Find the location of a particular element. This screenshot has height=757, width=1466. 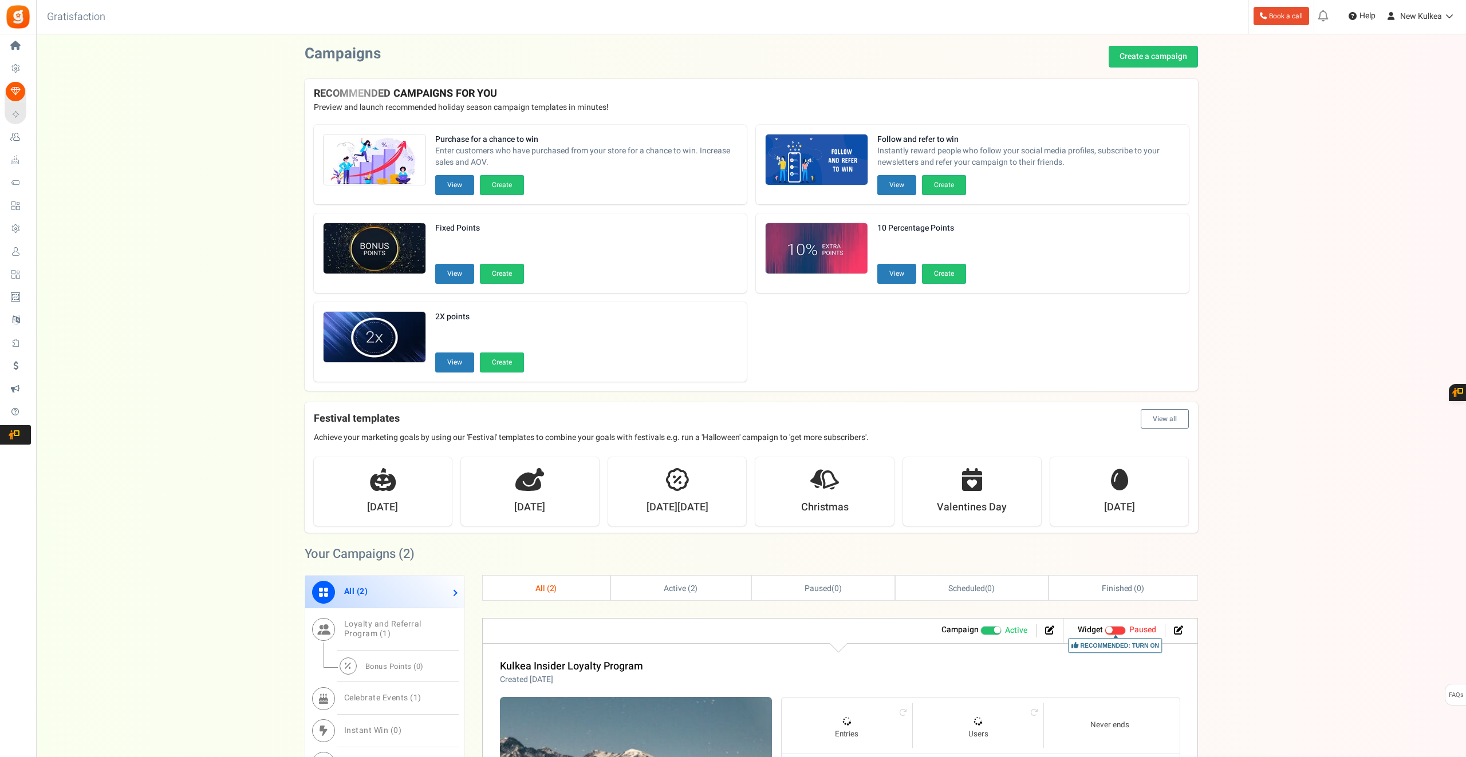

a: Help is located at coordinates (1361, 16).